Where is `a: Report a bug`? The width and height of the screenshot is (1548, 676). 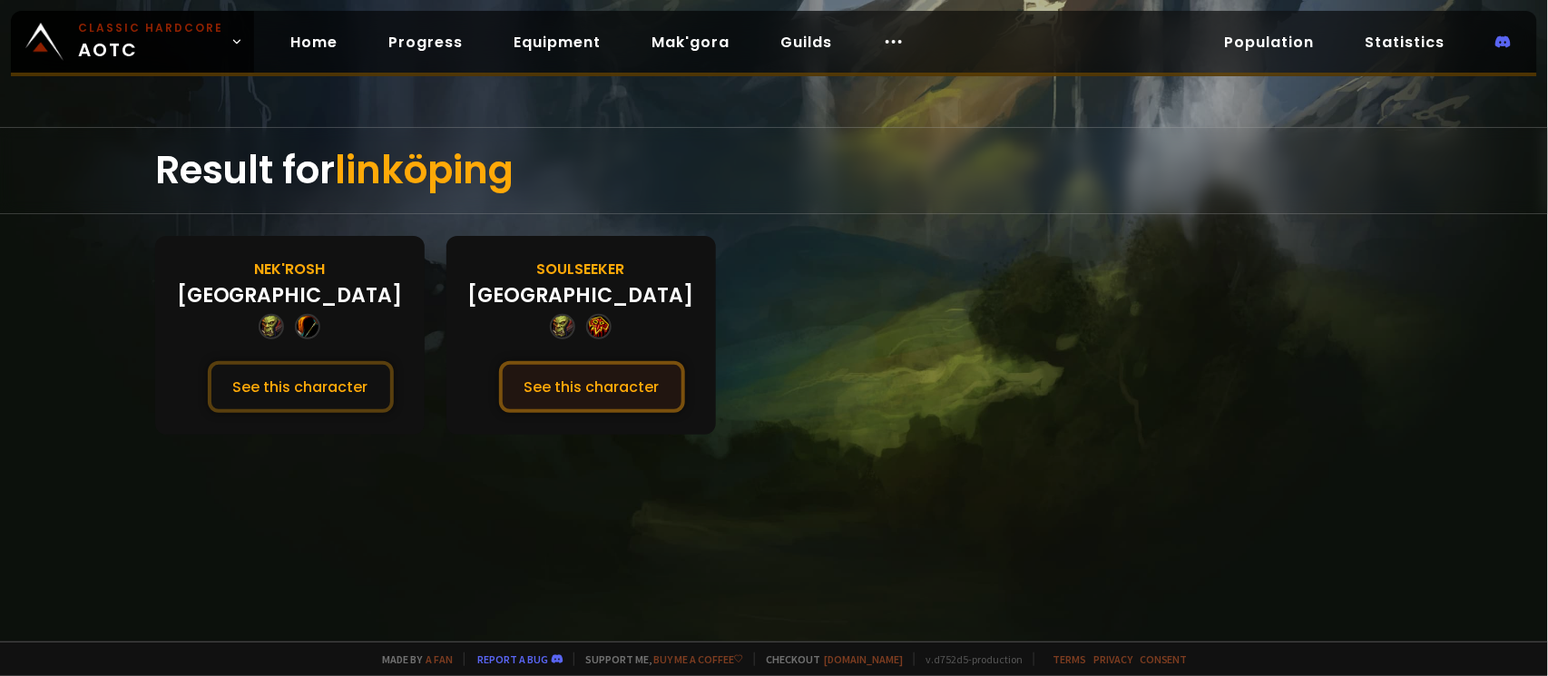 a: Report a bug is located at coordinates (513, 659).